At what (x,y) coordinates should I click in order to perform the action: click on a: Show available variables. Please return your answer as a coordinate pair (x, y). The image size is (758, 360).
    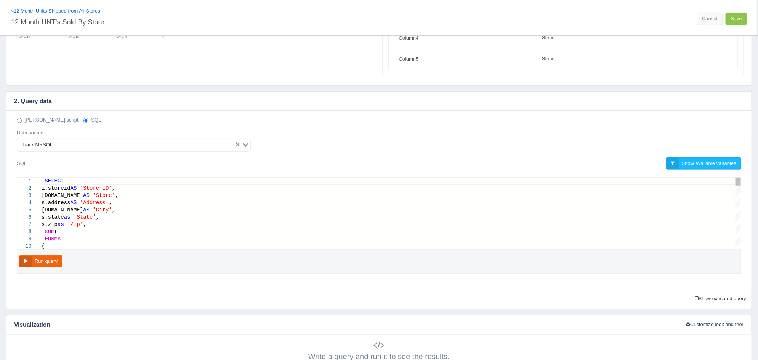
    Looking at the image, I should click on (704, 164).